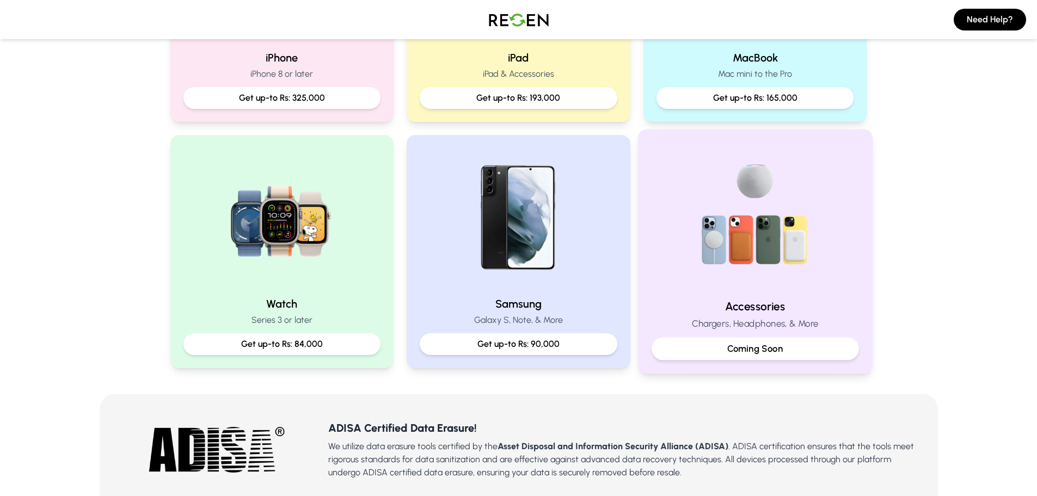 The height and width of the screenshot is (496, 1037). I want to click on h2: Watch, so click(282, 304).